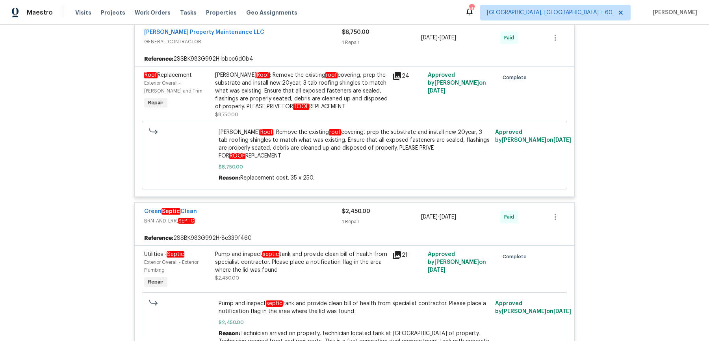 The image size is (709, 341). I want to click on span: Replacement cost. 35 x 250., so click(277, 178).